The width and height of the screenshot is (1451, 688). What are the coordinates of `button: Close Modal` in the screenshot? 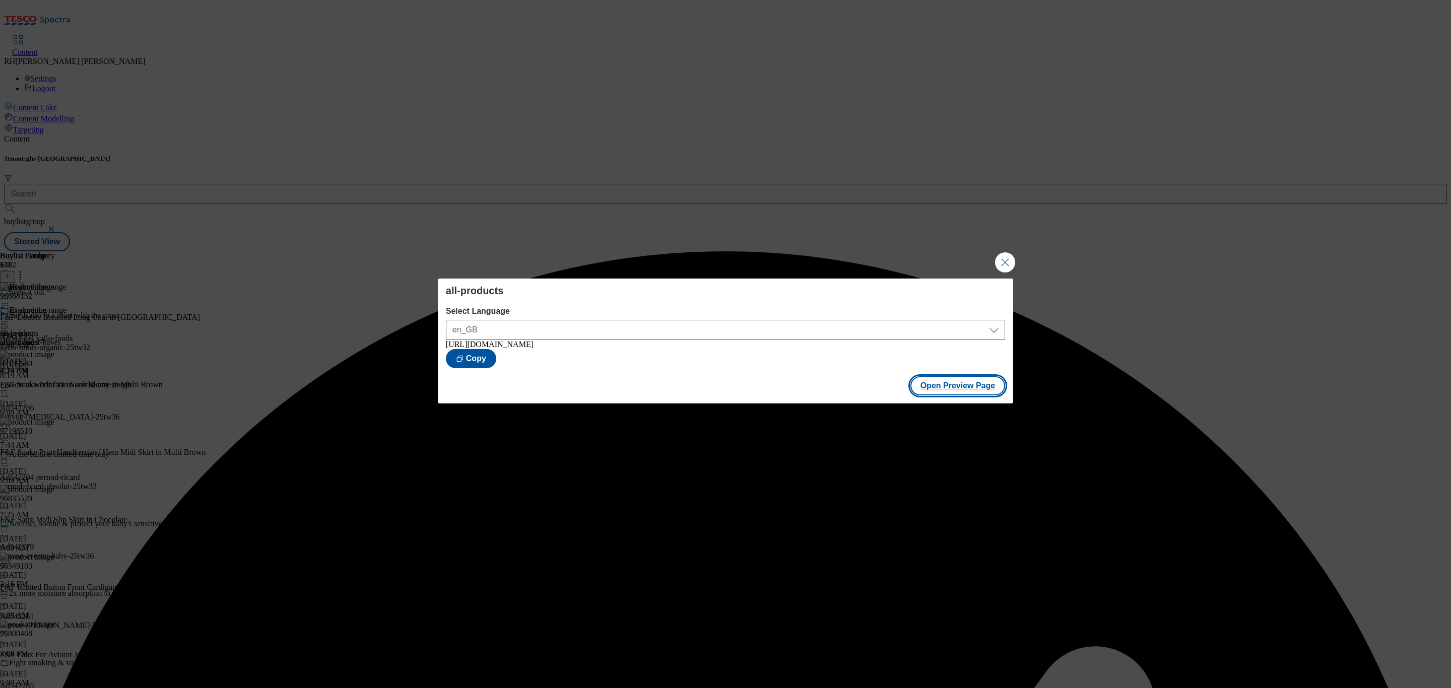 It's located at (1005, 263).